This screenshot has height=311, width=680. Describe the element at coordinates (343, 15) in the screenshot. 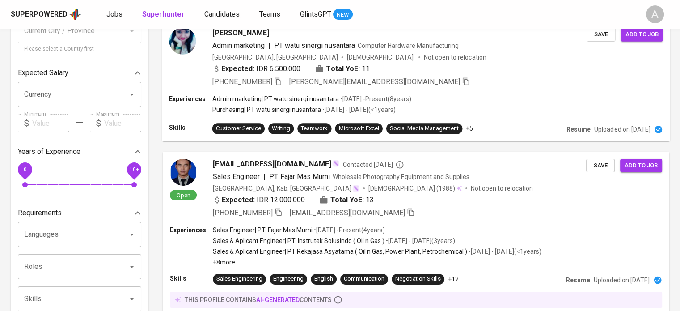

I see `span: NEW` at that location.